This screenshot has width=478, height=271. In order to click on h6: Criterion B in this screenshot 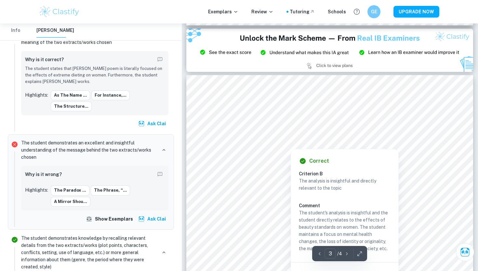, I will do `click(347, 174)`.